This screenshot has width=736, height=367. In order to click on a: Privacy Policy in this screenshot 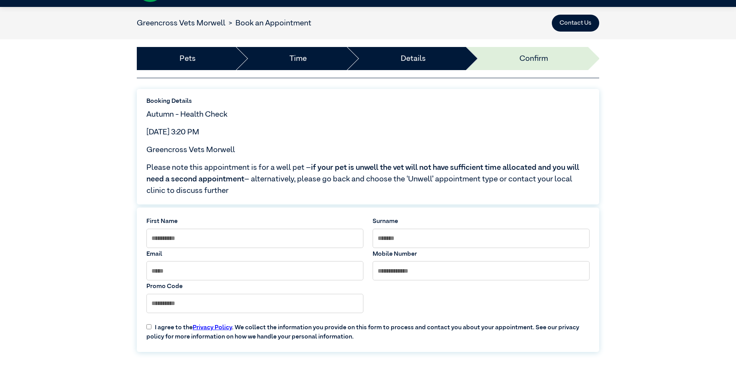, I will do `click(212, 328)`.